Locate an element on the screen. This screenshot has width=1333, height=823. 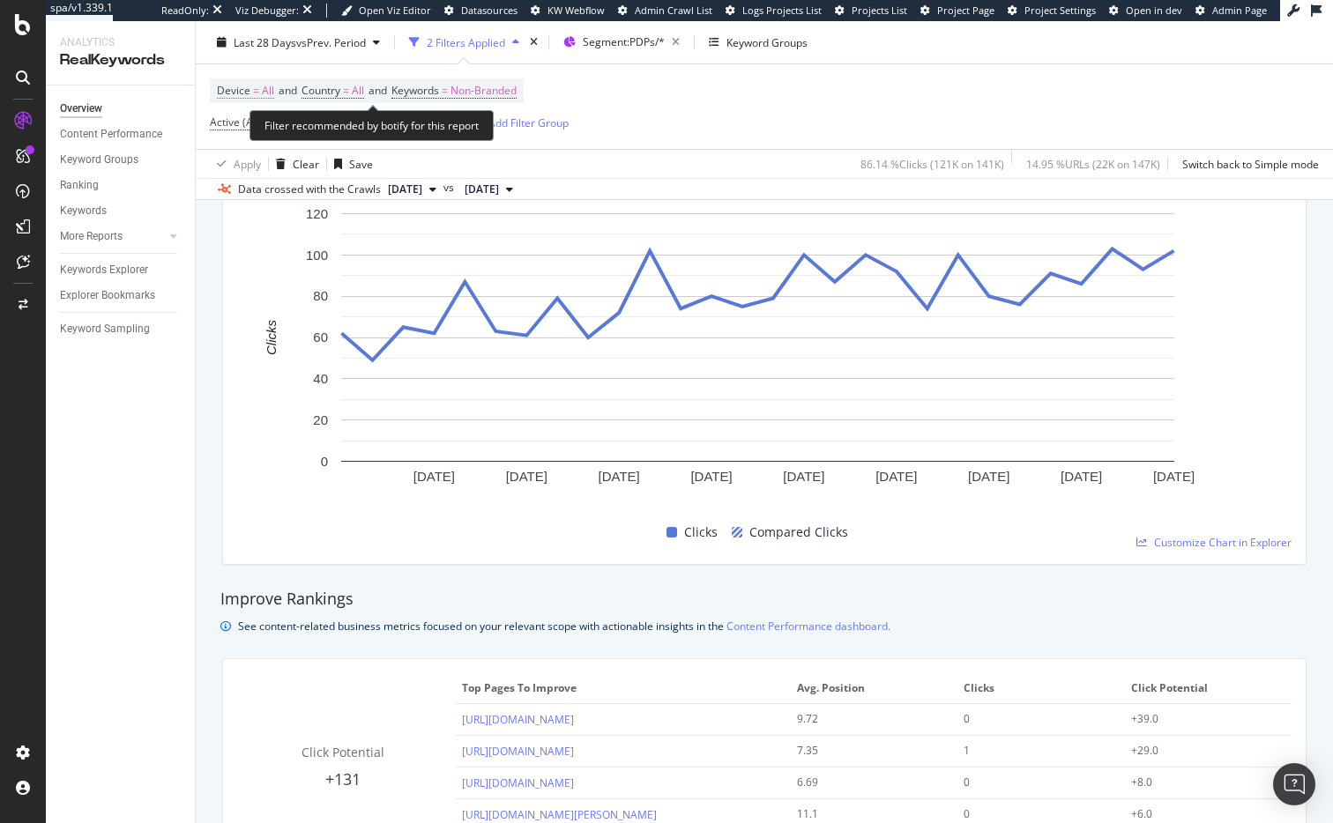
span: Segment: PDPs/* is located at coordinates (623, 41).